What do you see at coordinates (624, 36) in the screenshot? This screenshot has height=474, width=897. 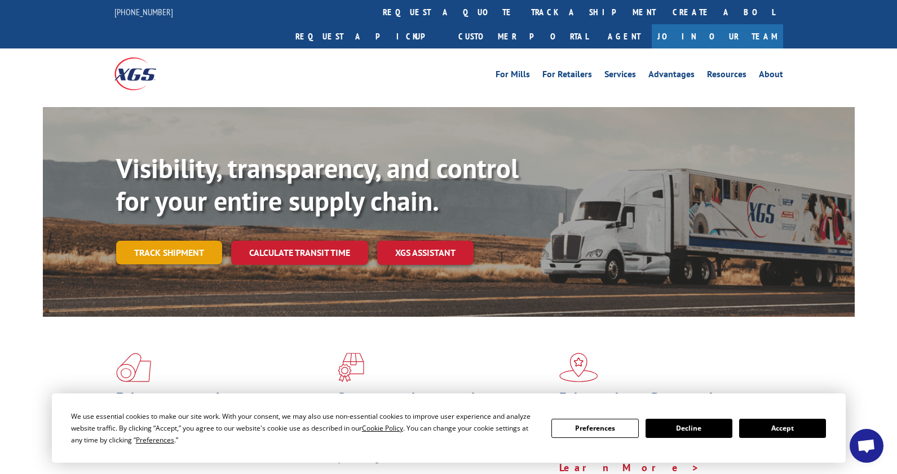 I see `a: Agent` at bounding box center [624, 36].